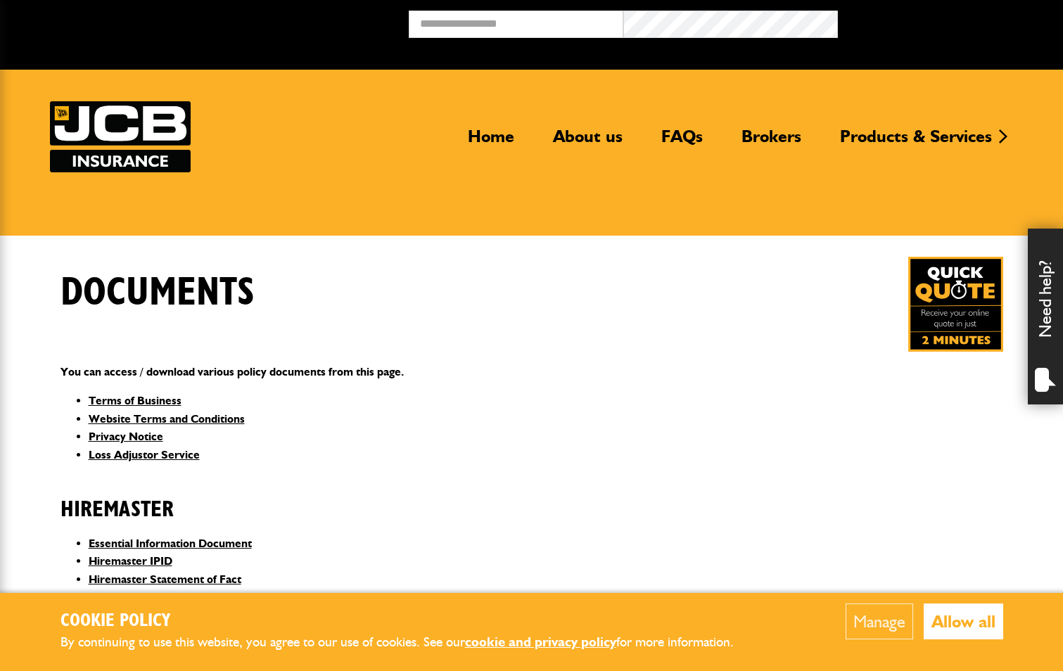  Describe the element at coordinates (1045, 316) in the screenshot. I see `div: Need help?` at that location.